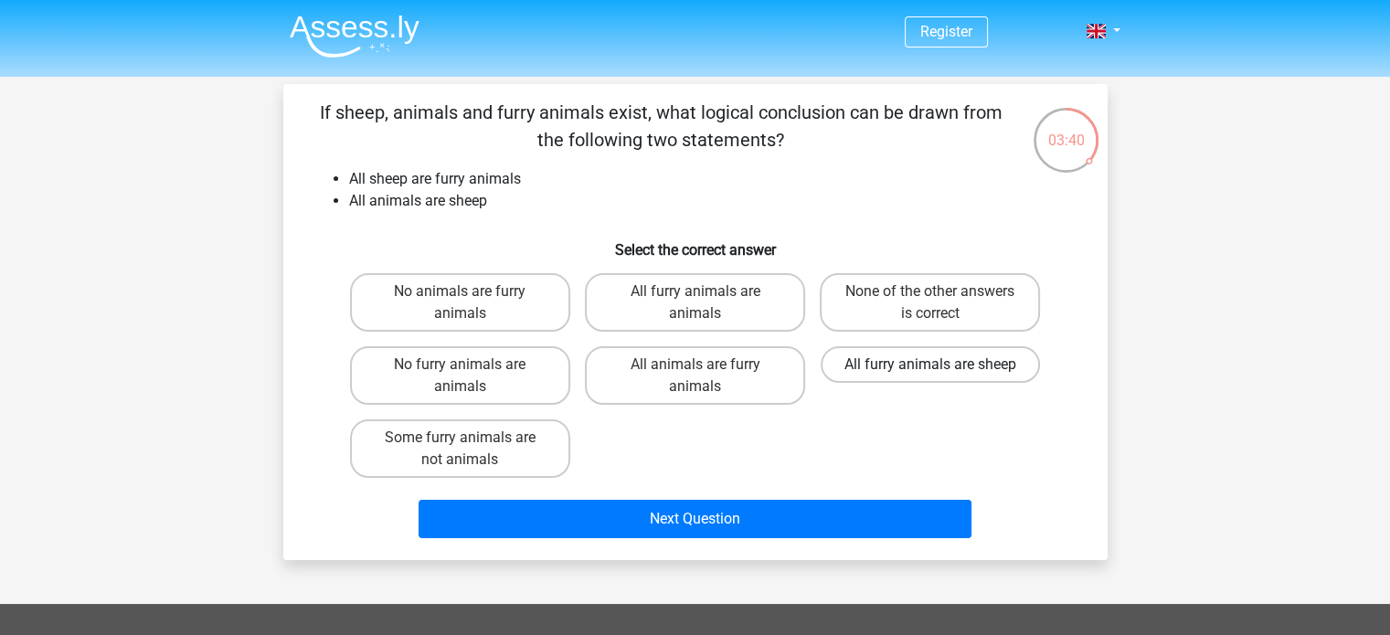 The image size is (1390, 635). Describe the element at coordinates (930, 303) in the screenshot. I see `label: None of the other answers is correct` at that location.